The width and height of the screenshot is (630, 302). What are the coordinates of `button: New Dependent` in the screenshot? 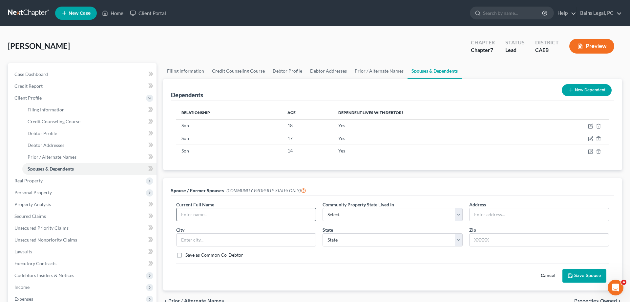 It's located at (587, 90).